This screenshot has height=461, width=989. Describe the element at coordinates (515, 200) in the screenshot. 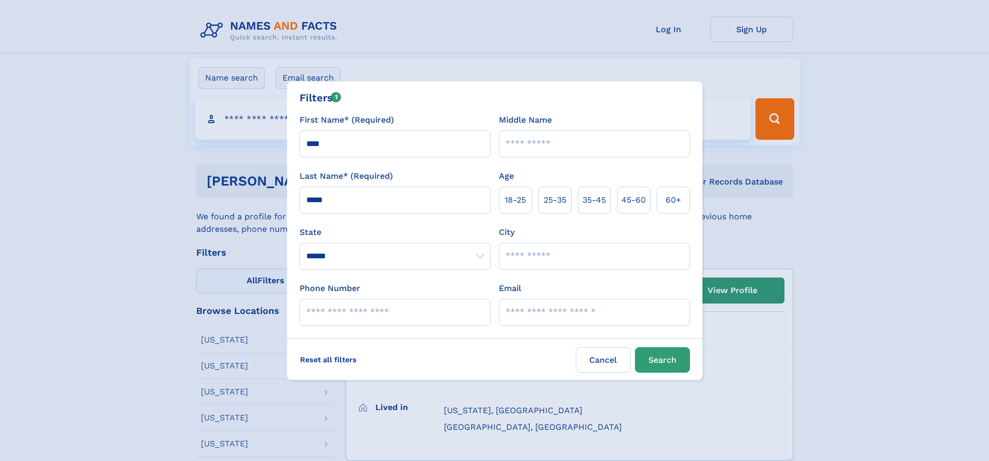

I see `span: 18‑25` at that location.